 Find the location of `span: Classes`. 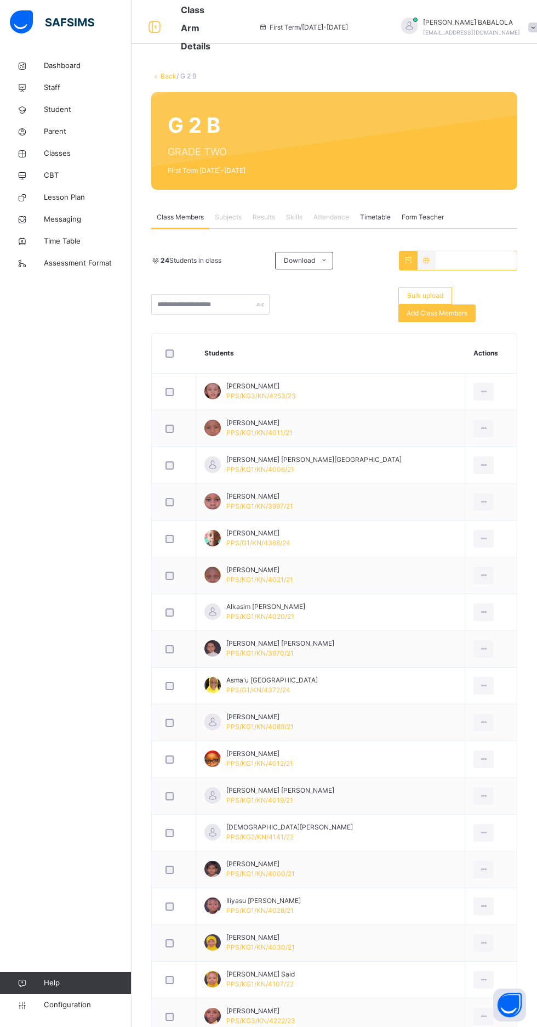

span: Classes is located at coordinates (88, 154).